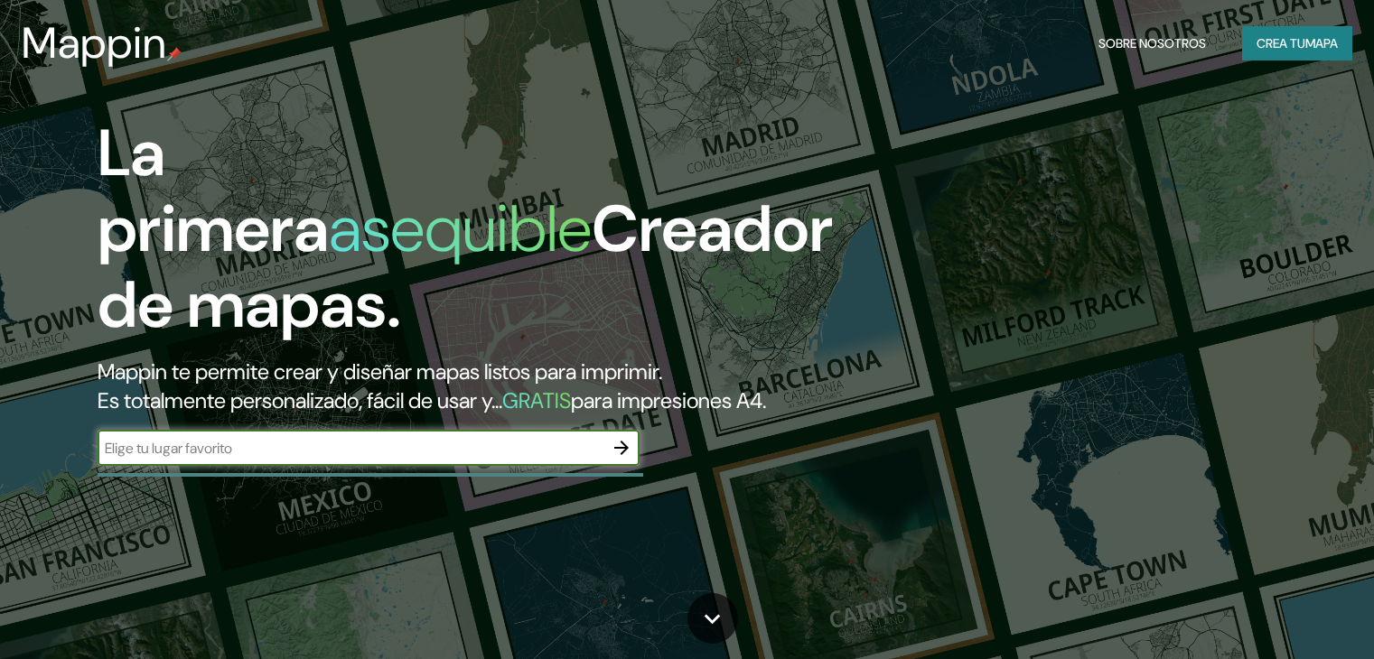 Image resolution: width=1374 pixels, height=659 pixels. What do you see at coordinates (668, 400) in the screenshot?
I see `font: para impresiones A4.` at bounding box center [668, 400].